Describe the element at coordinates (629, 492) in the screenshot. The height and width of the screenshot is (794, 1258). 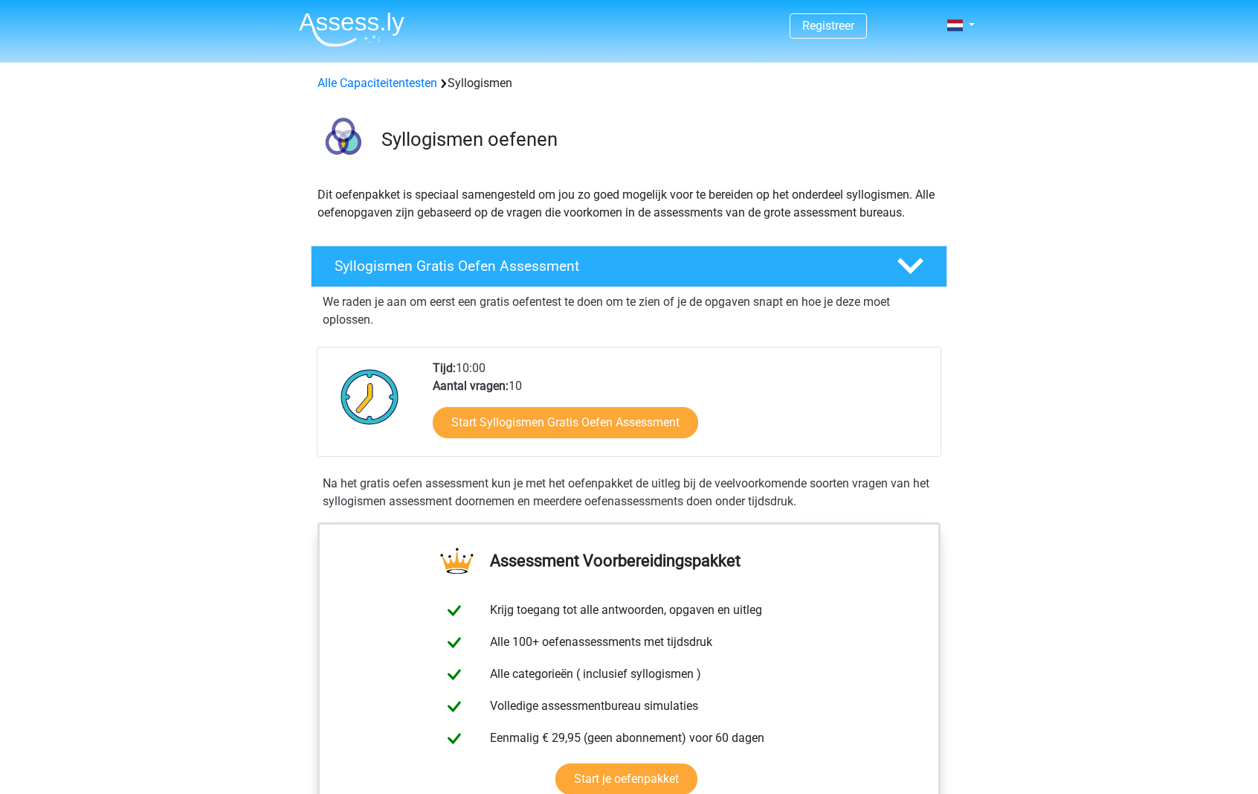
I see `div: Na het gratis oefen assessment kun je met het oefenpakket de uitleg bij de veelvoorkomende soorte...` at that location.